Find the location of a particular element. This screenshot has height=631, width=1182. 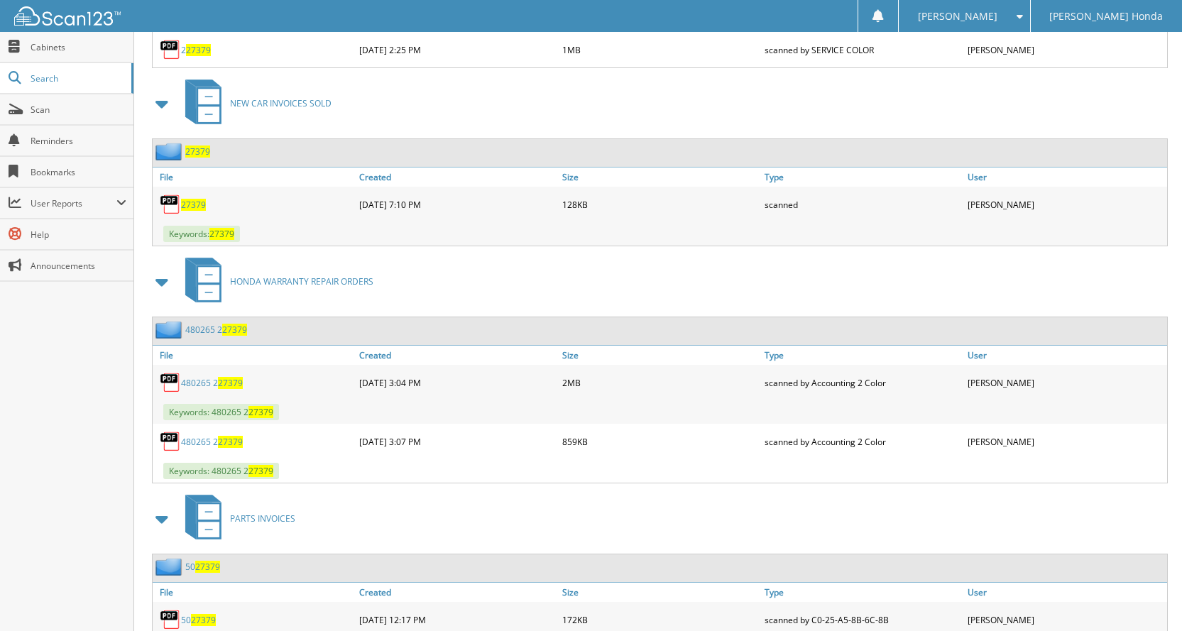

span: Bookmarks is located at coordinates (78, 172).